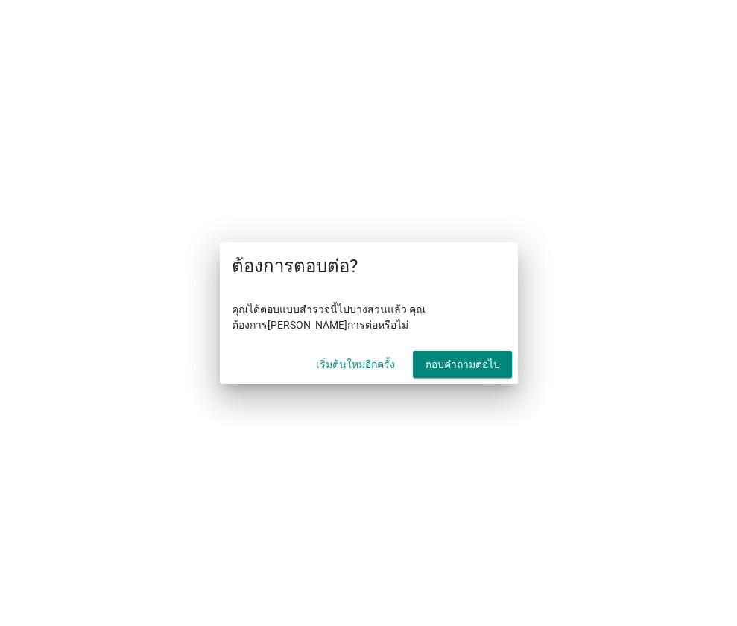 Image resolution: width=737 pixels, height=626 pixels. Describe the element at coordinates (462, 365) in the screenshot. I see `button: ตอบคำถามต่อไป` at that location.